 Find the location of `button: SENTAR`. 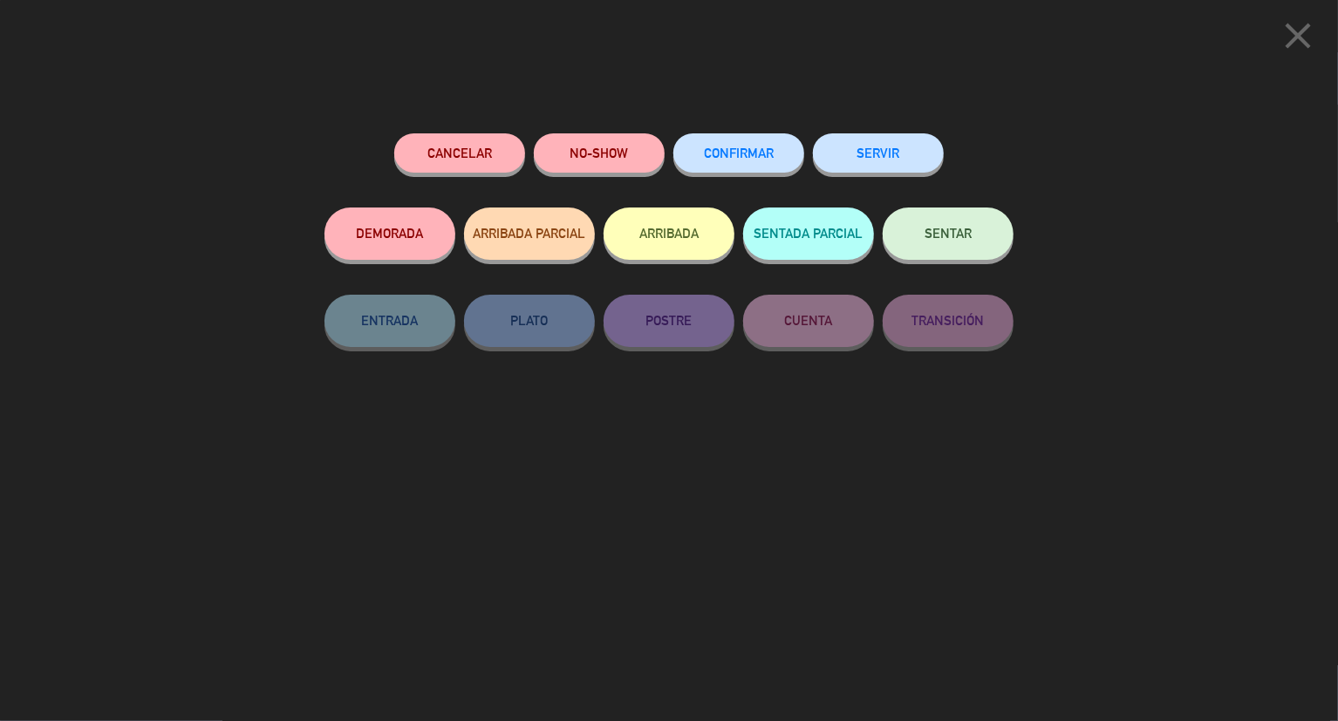

button: SENTAR is located at coordinates (948, 234).